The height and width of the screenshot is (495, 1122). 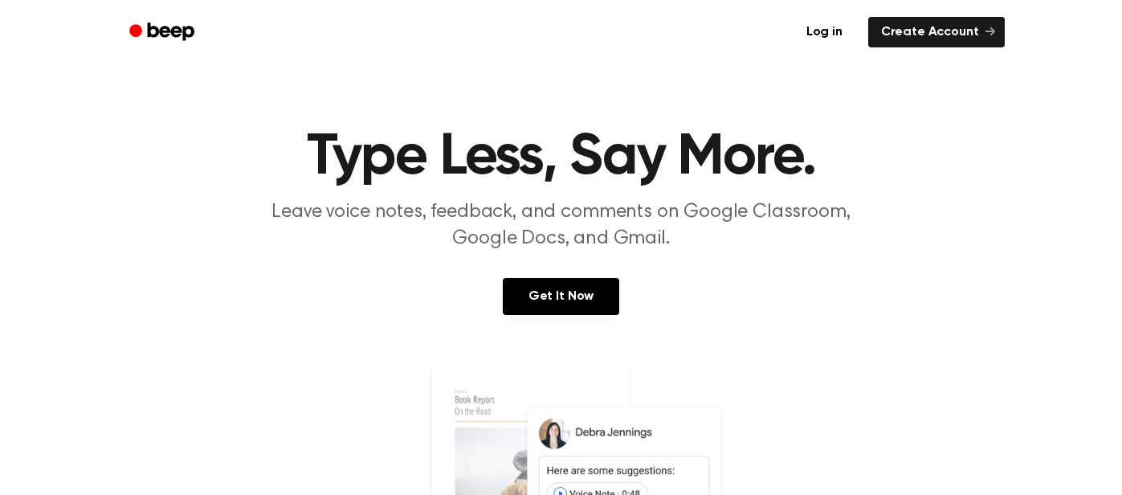 I want to click on p: Leave voice notes, feedback, and comments on Google Classroom, Google Docs, and Gmail., so click(x=561, y=226).